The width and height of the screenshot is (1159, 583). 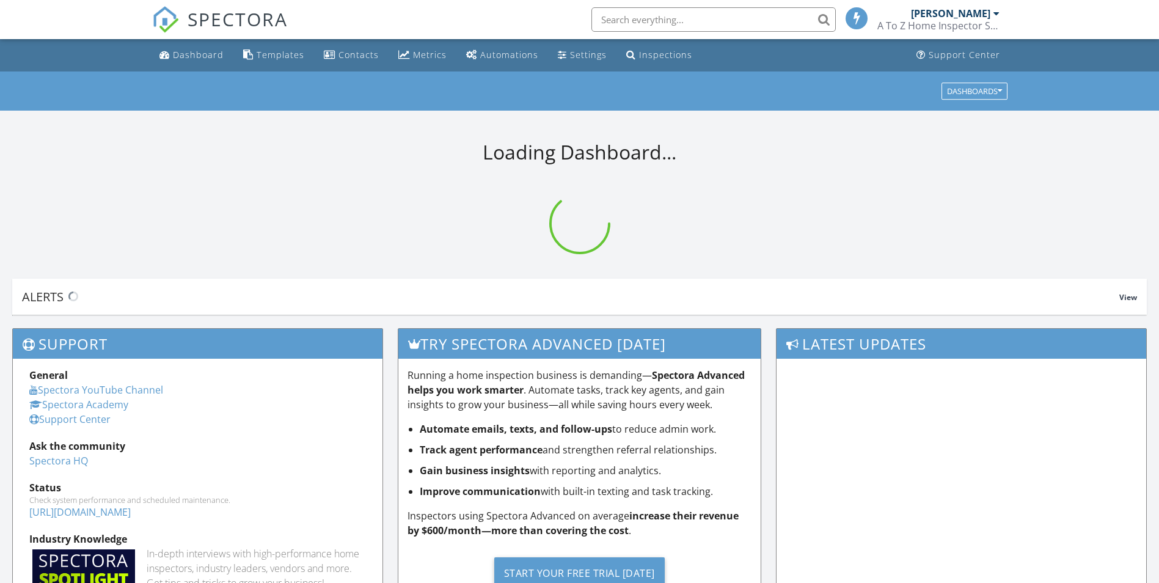 I want to click on li: with reporting and analytics., so click(x=585, y=470).